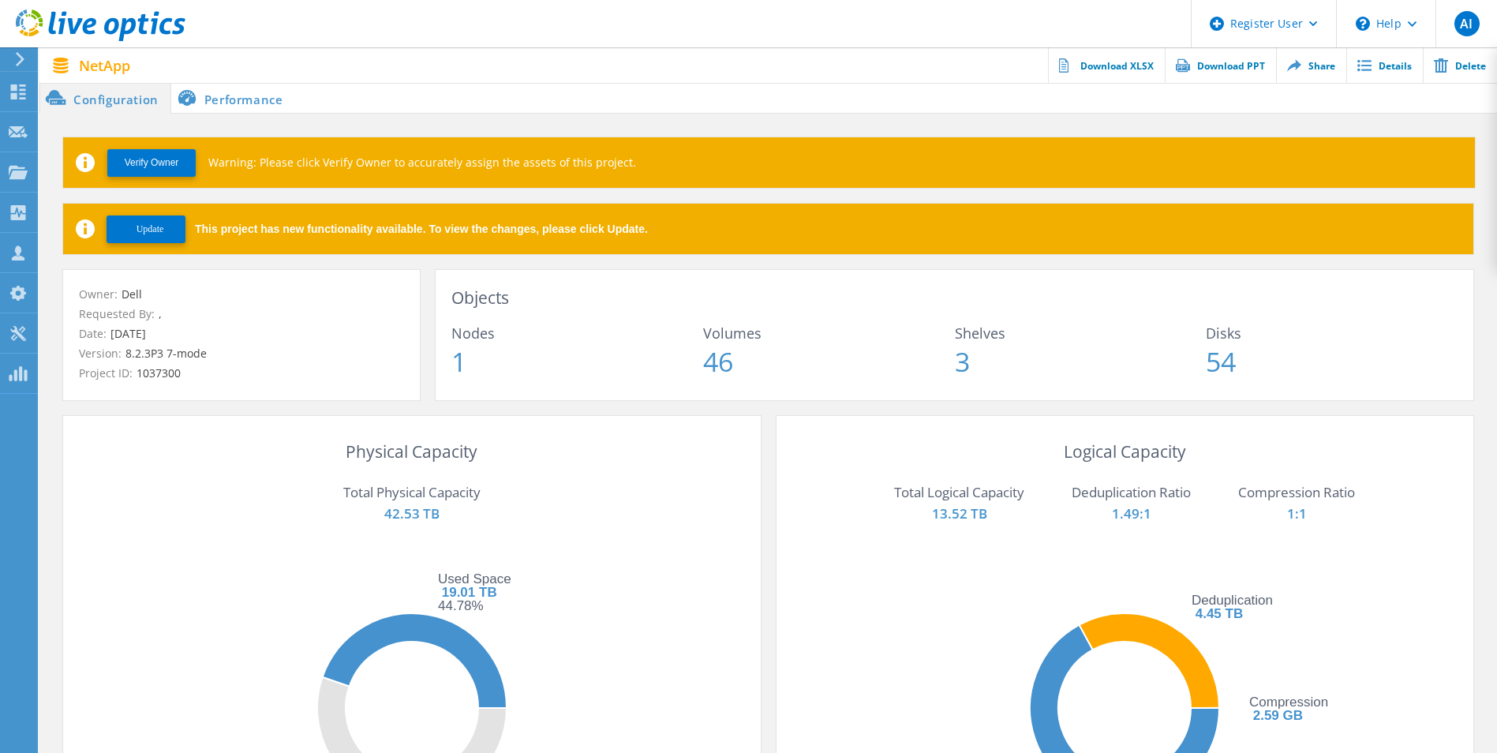 The width and height of the screenshot is (1497, 753). What do you see at coordinates (421, 229) in the screenshot?
I see `span: This project has new functionality available. To view the changes, please click Update.` at bounding box center [421, 229].